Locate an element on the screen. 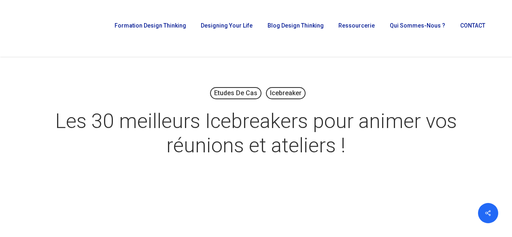  a: Qui sommes-nous ? is located at coordinates (416, 28).